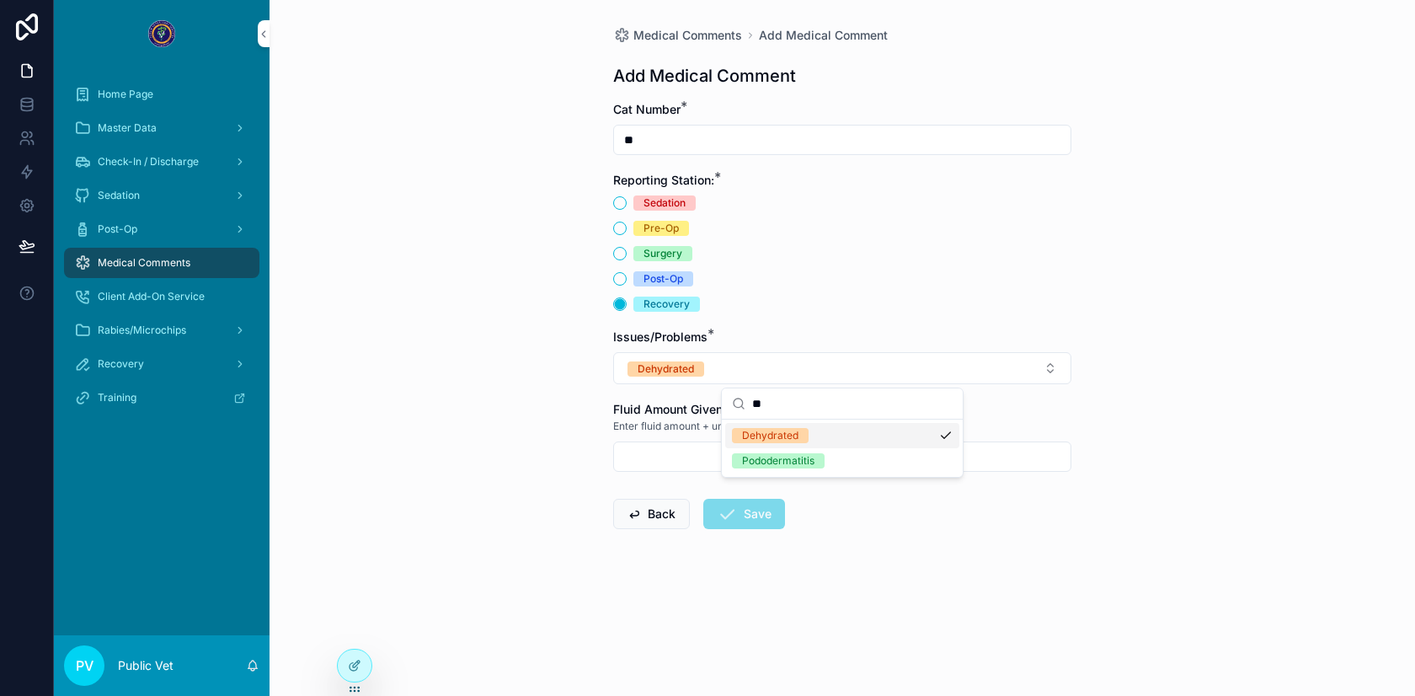 The height and width of the screenshot is (696, 1415). I want to click on span: Sedation, so click(119, 195).